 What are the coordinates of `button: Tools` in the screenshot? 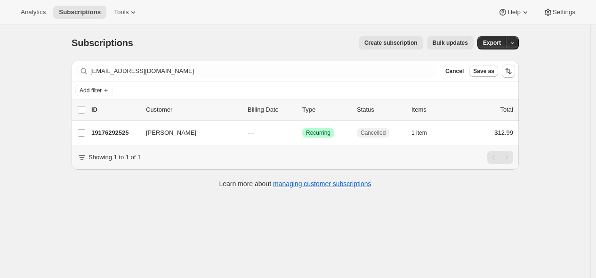 It's located at (126, 12).